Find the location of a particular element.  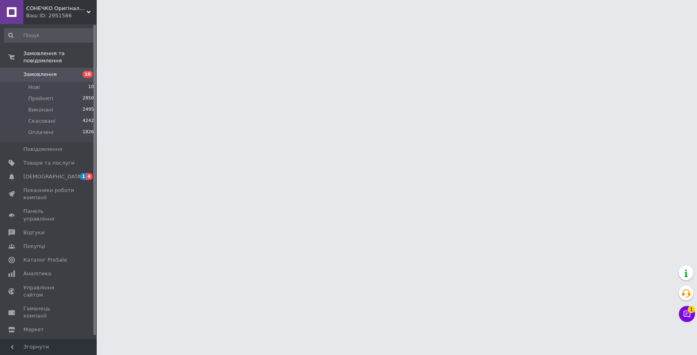

span: 1826 is located at coordinates (88, 132).